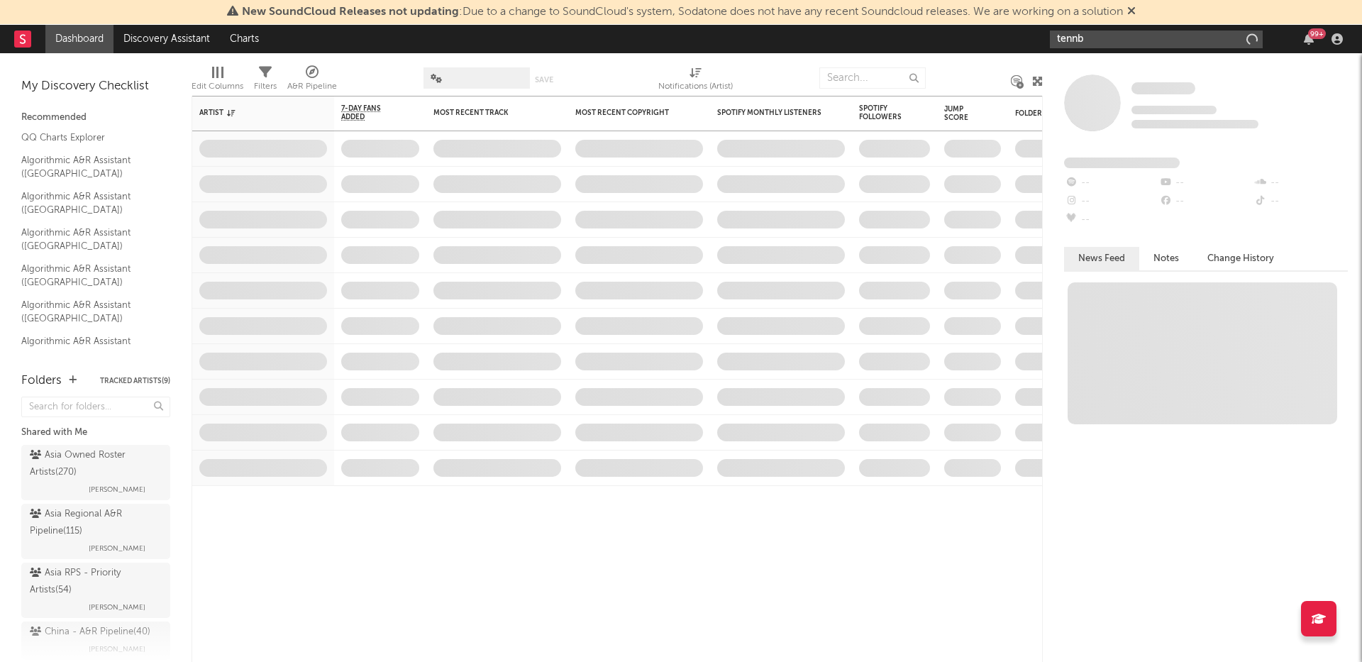 Image resolution: width=1362 pixels, height=662 pixels. Describe the element at coordinates (96, 433) in the screenshot. I see `div: Shared with Me` at that location.